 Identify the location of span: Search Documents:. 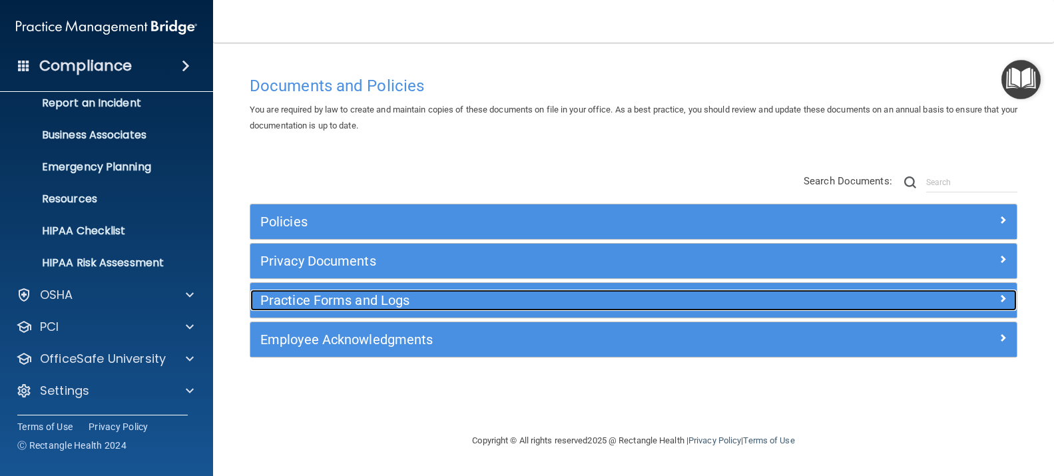
(848, 181).